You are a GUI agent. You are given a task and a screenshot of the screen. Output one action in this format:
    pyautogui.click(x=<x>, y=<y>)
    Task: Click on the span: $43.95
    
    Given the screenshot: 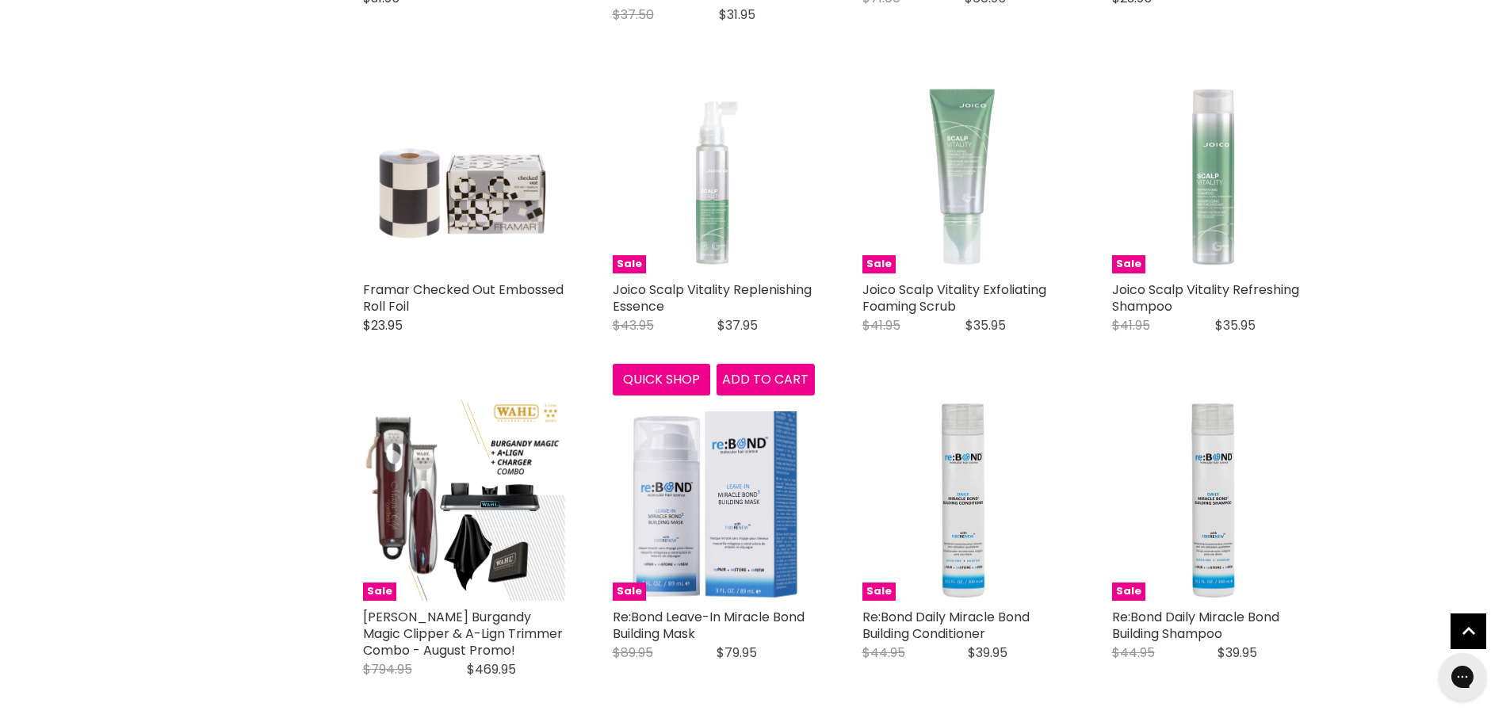 What is the action you would take?
    pyautogui.click(x=633, y=325)
    